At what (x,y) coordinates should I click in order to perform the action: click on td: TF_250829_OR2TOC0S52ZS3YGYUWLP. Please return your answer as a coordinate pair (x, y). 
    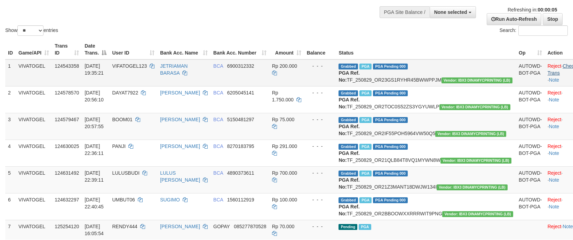
    Looking at the image, I should click on (426, 100).